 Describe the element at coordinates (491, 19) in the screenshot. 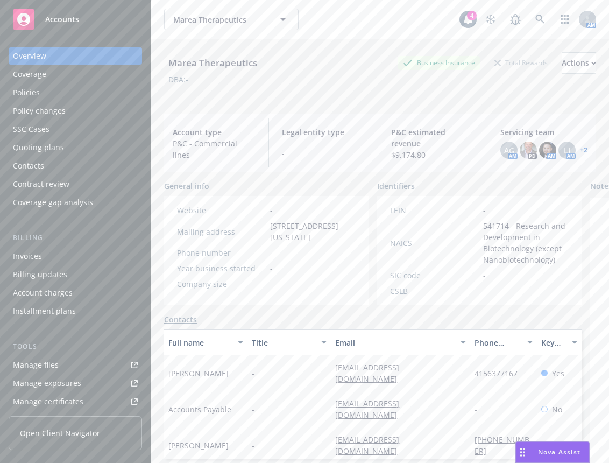

I see `a: Stop snowing` at that location.